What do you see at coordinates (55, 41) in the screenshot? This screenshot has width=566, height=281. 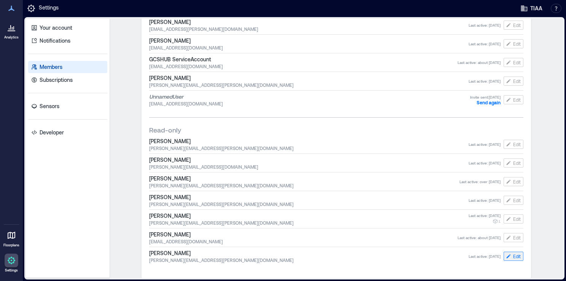 I see `p: Notifications` at bounding box center [55, 41].